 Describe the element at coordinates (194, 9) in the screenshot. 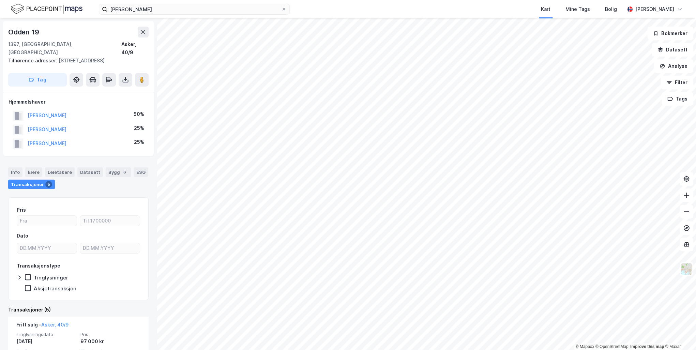

I see `input: Søk på adresse, matrikkel, gårdeiere, leietakere eller personer` at that location.